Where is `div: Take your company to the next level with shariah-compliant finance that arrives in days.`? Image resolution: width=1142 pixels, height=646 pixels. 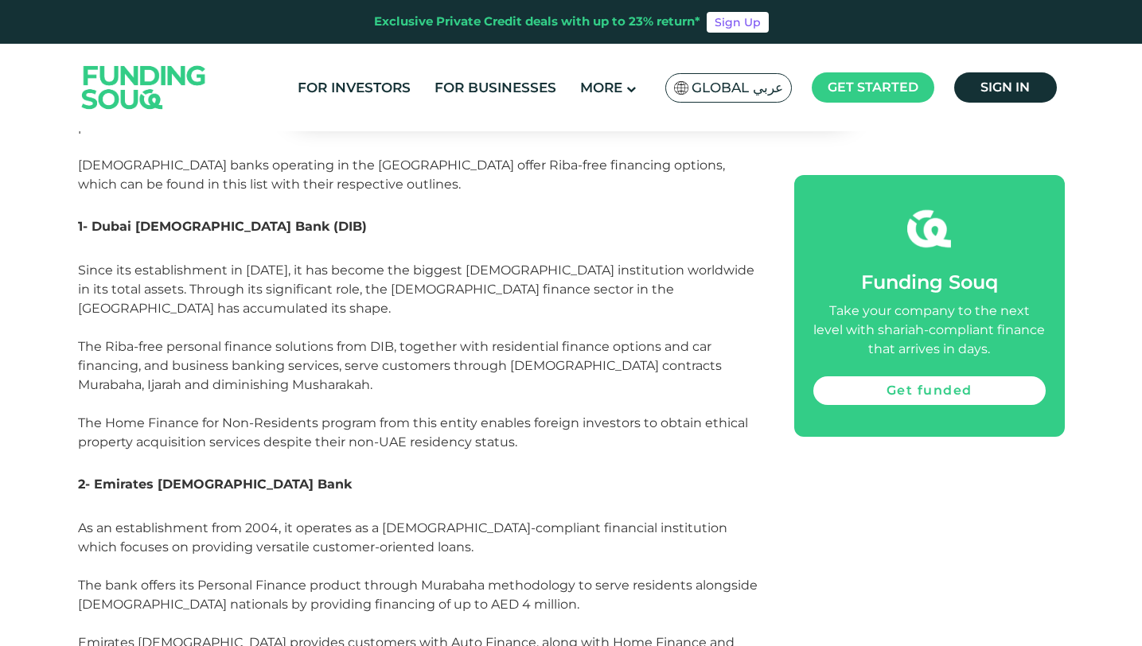 div: Take your company to the next level with shariah-compliant finance that arrives in days. is located at coordinates (930, 330).